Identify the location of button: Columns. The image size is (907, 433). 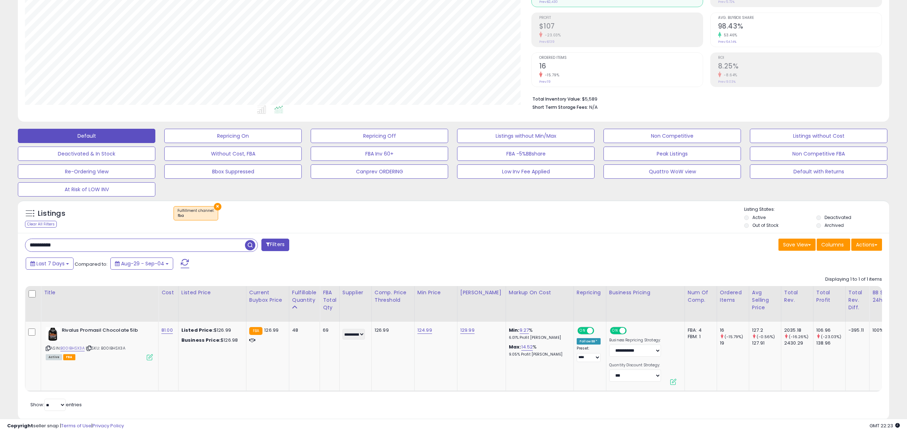
(833, 245).